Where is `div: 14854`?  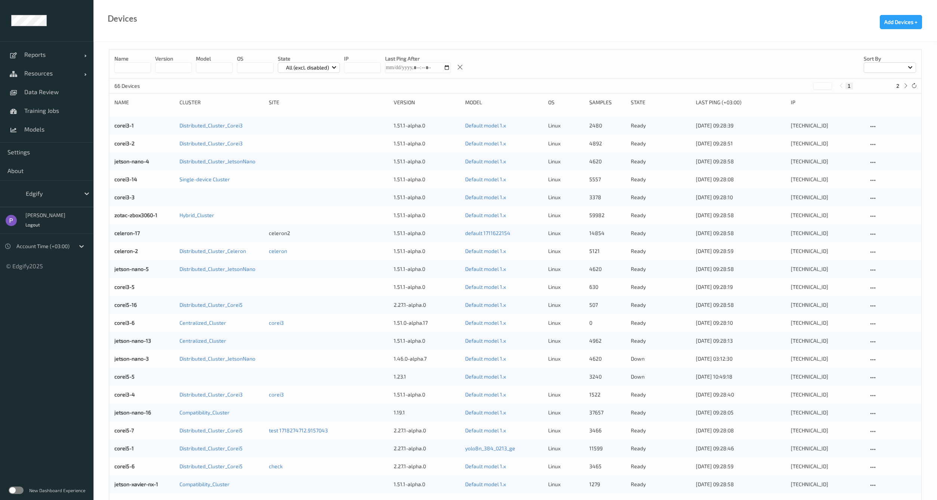
div: 14854 is located at coordinates (607, 233).